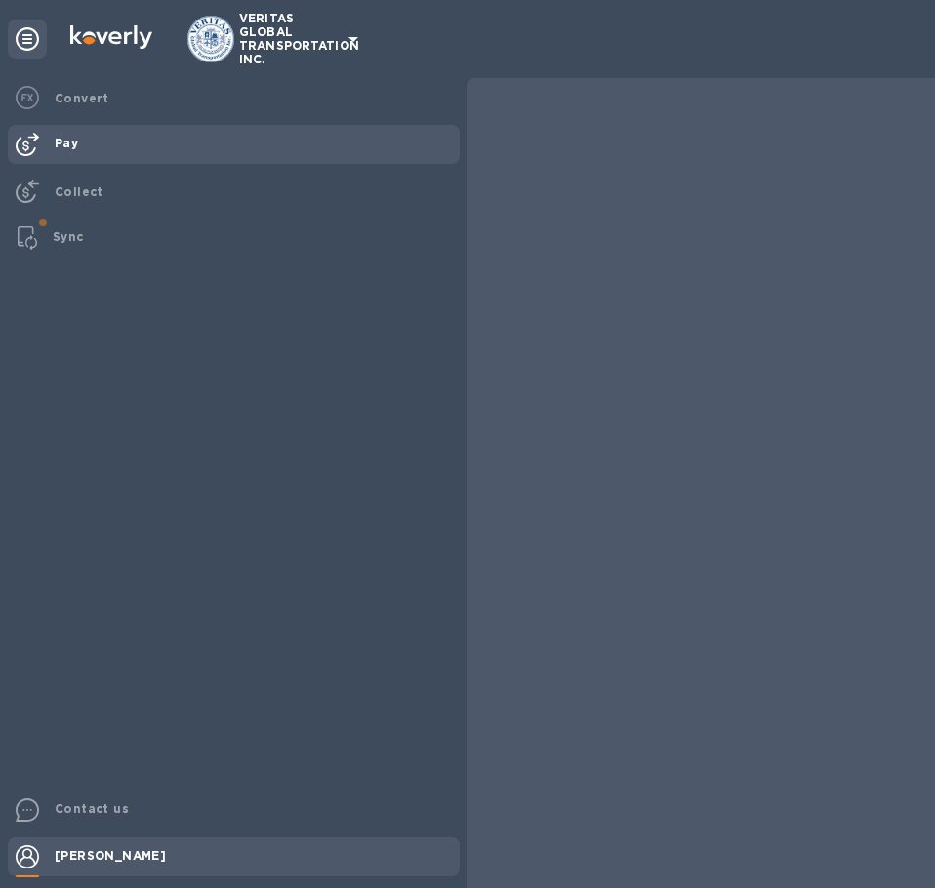  Describe the element at coordinates (79, 191) in the screenshot. I see `b: Collect` at that location.